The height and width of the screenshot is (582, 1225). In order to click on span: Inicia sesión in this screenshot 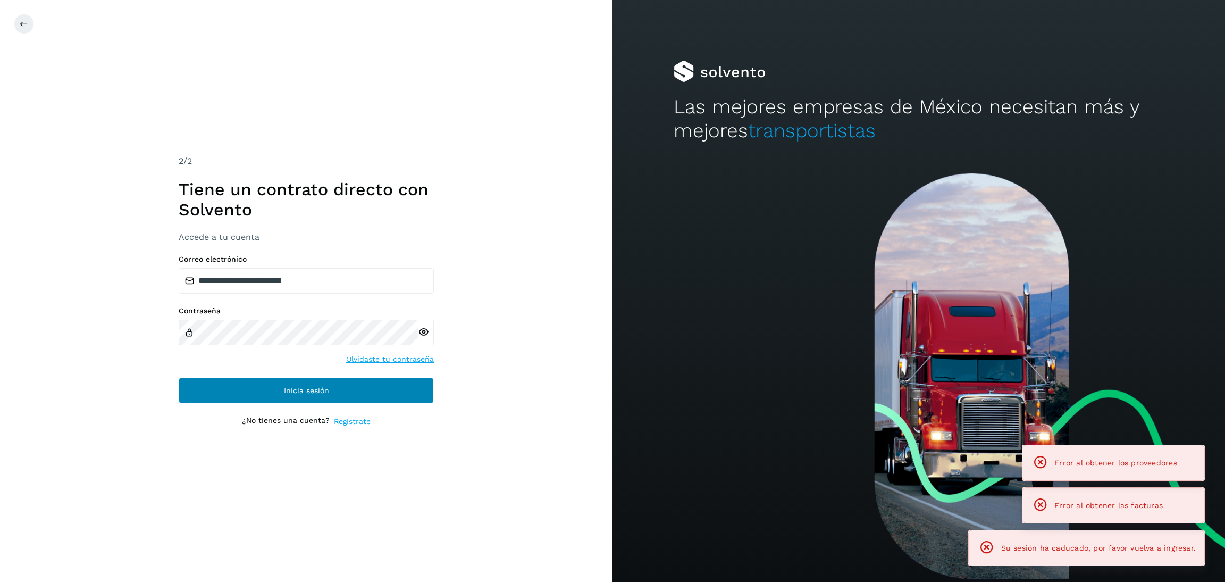, I will do `click(306, 390)`.